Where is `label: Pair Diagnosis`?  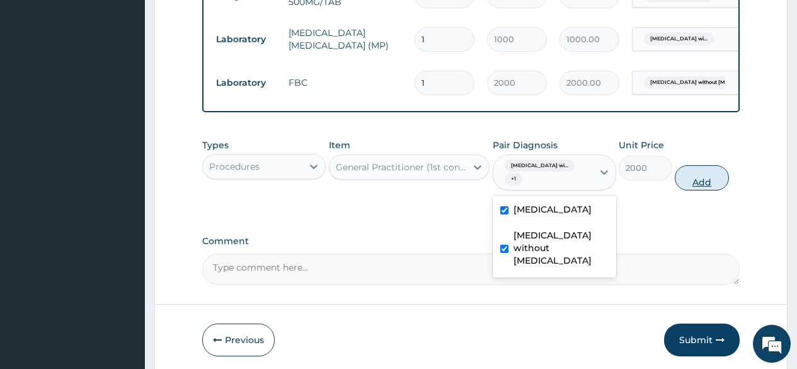 label: Pair Diagnosis is located at coordinates (525, 145).